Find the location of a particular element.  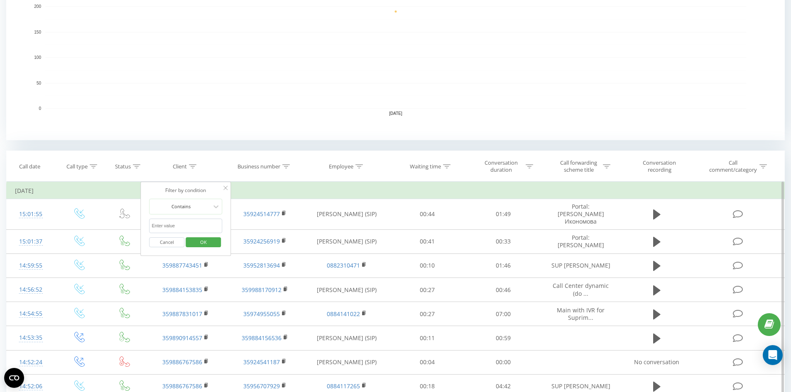

div: 14:59:55 is located at coordinates (31, 266).